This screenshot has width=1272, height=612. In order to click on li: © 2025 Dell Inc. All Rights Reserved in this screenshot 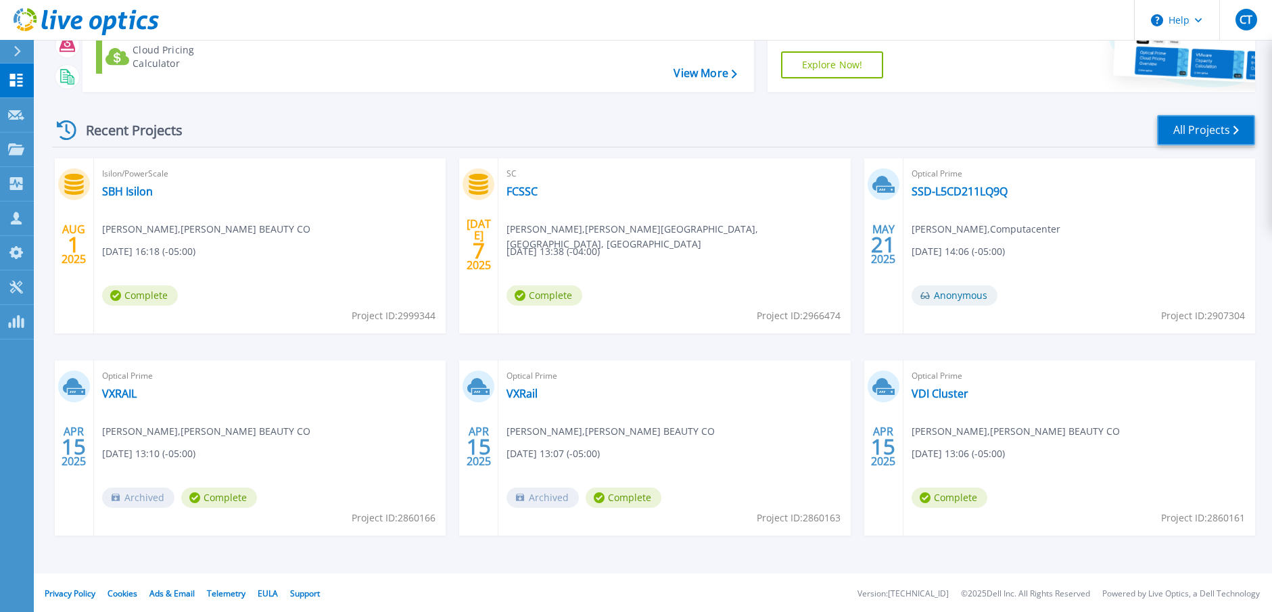, I will do `click(1026, 594)`.